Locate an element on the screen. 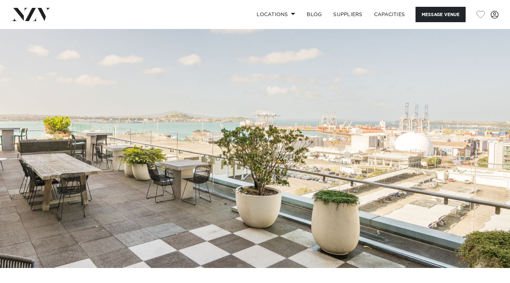 This screenshot has height=283, width=510. a: BLOG is located at coordinates (314, 14).